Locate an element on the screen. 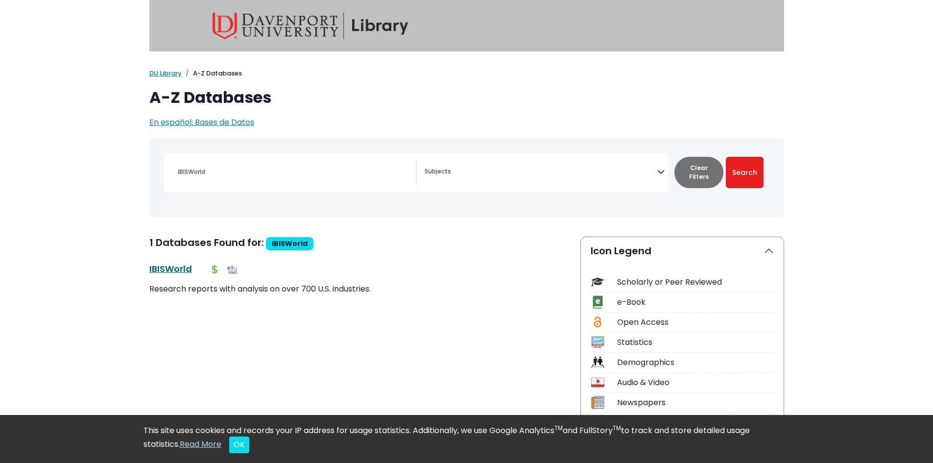 The width and height of the screenshot is (933, 463). img: Icon Statistics is located at coordinates (597, 342).